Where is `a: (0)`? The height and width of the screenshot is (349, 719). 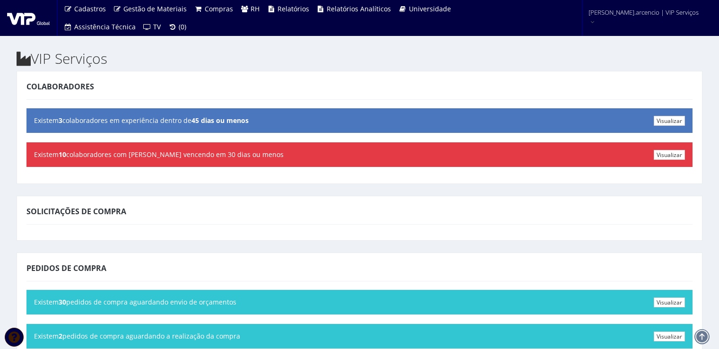 a: (0) is located at coordinates (177, 27).